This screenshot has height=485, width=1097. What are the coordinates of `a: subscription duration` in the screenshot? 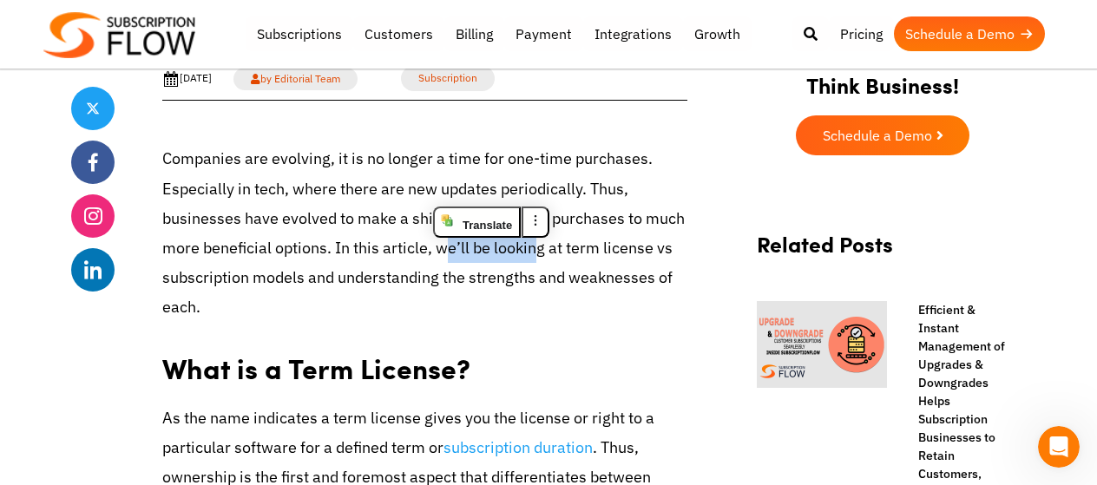 It's located at (518, 447).